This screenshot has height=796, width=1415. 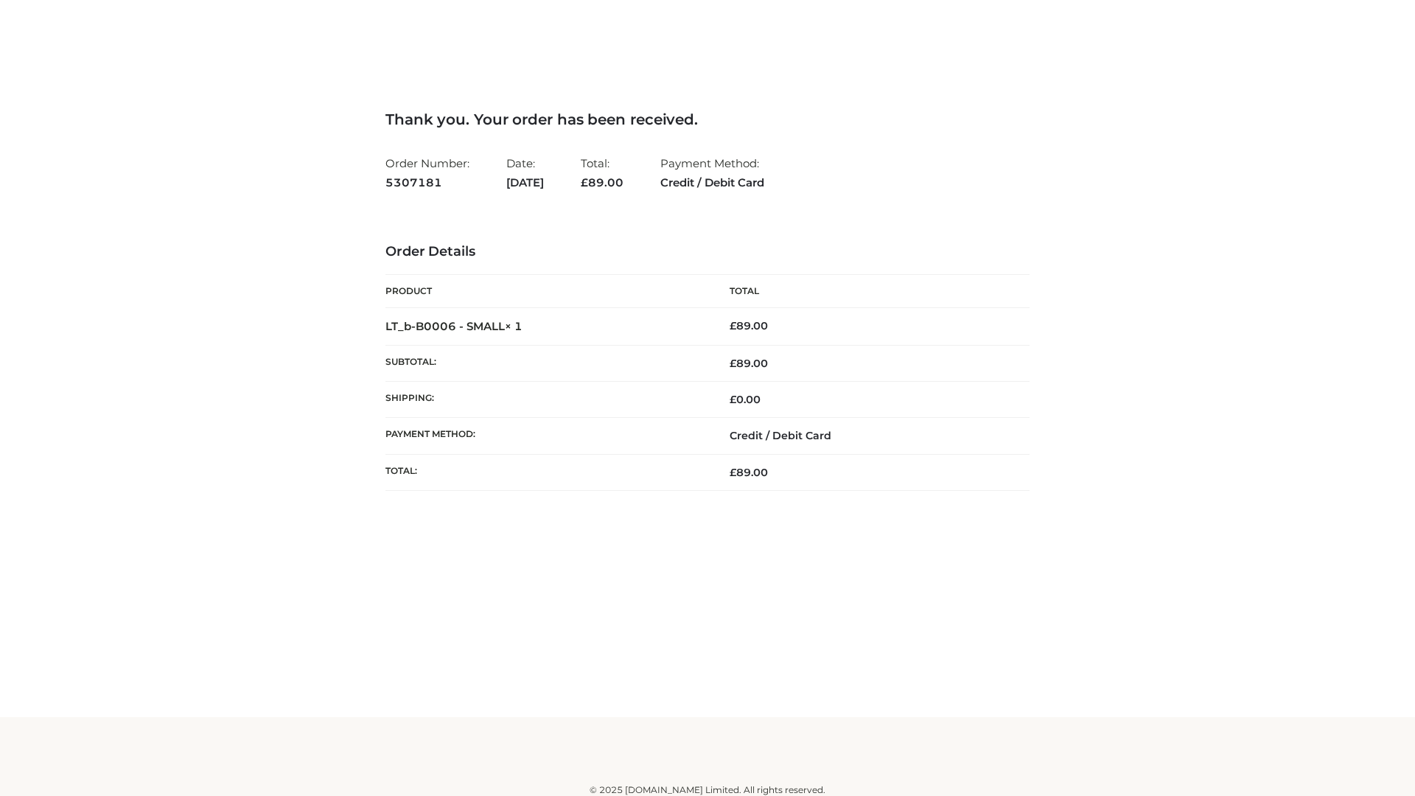 What do you see at coordinates (546, 291) in the screenshot?
I see `th: Product` at bounding box center [546, 291].